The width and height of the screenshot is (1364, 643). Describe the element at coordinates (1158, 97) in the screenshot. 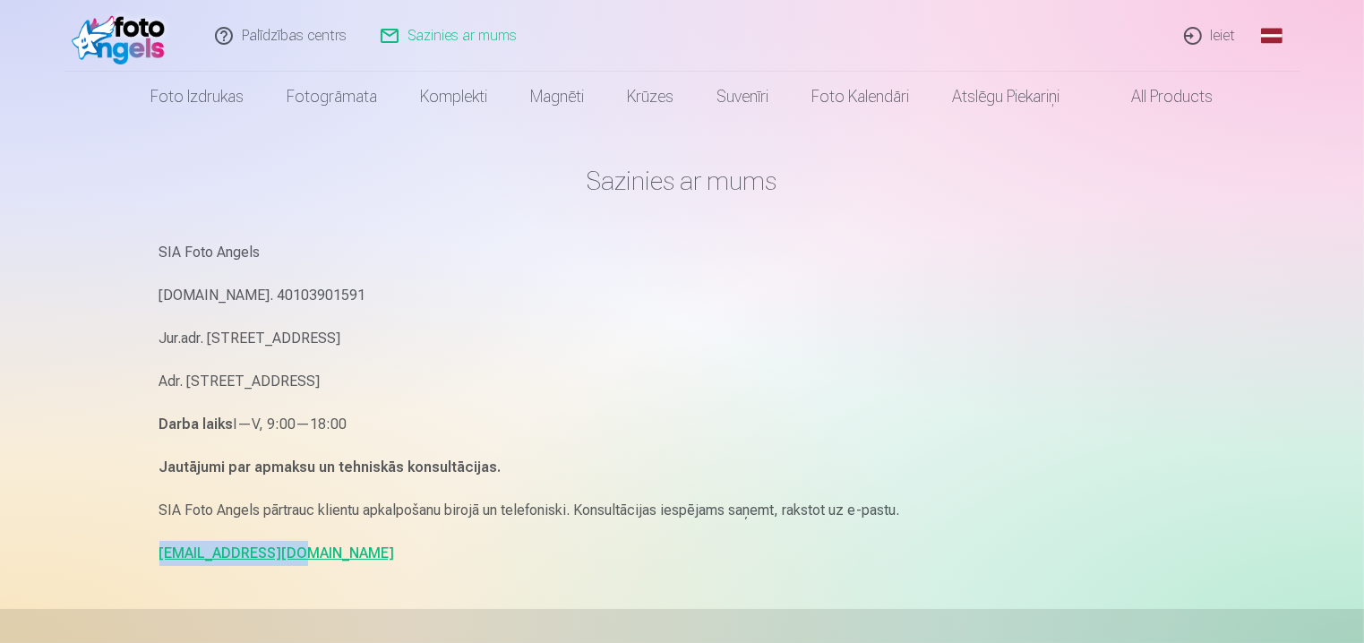

I see `a: All products` at that location.